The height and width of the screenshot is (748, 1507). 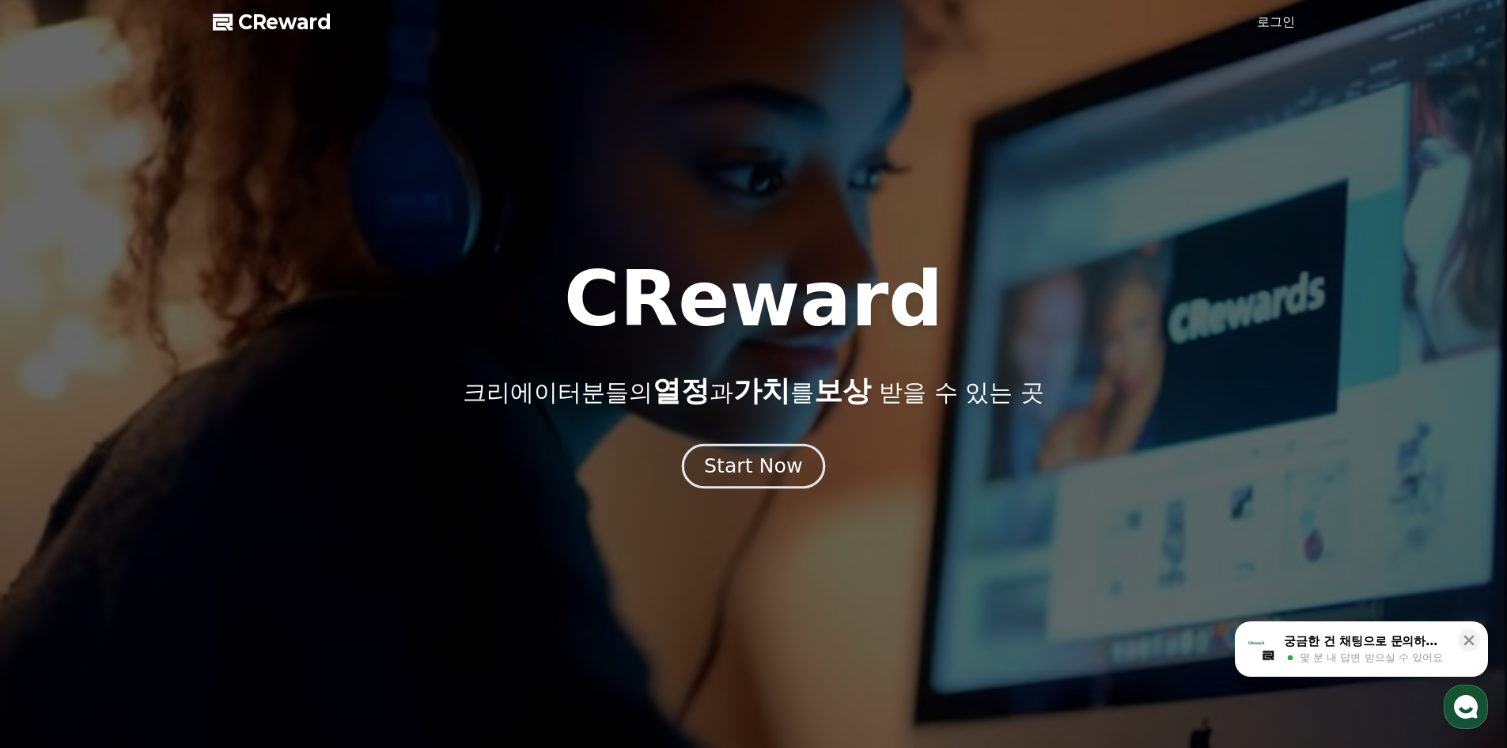 I want to click on span: 열정, so click(x=681, y=390).